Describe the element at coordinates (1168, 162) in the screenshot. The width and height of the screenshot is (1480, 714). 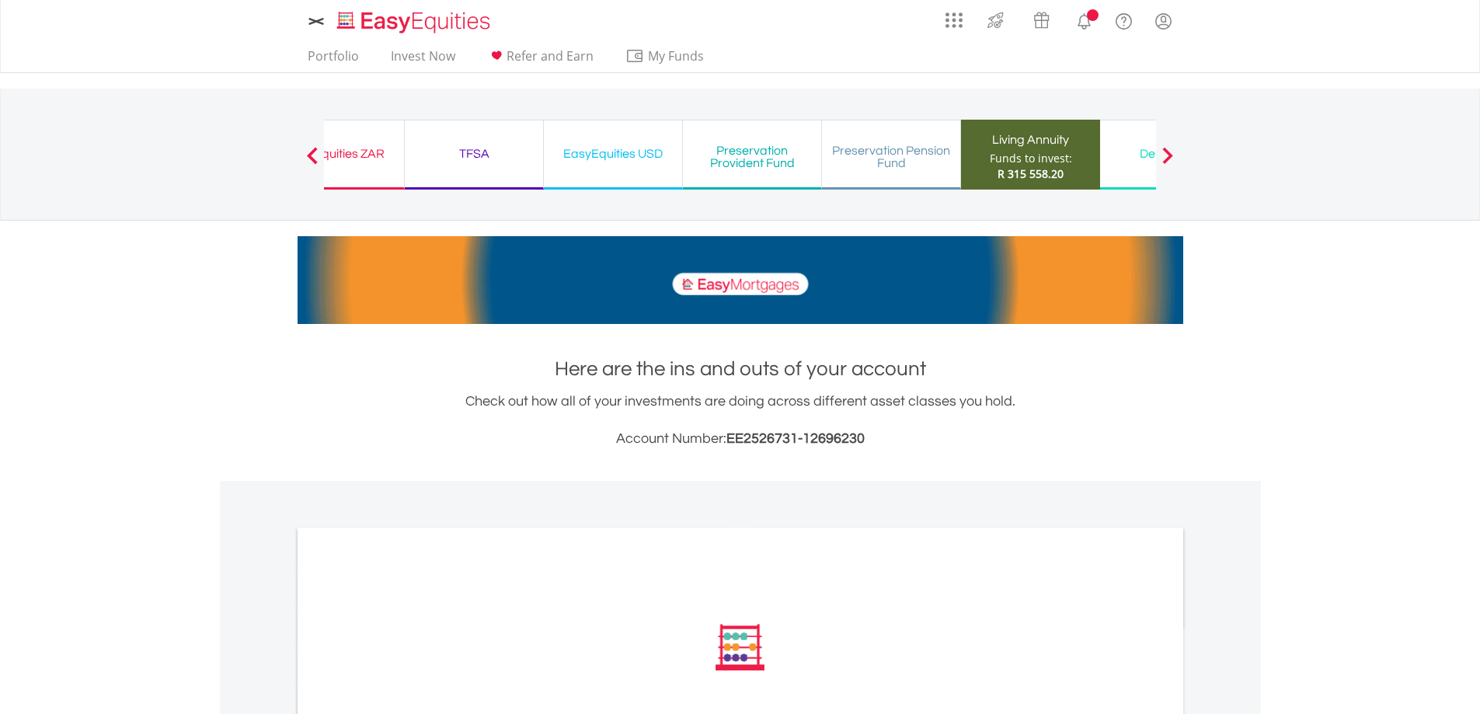
I see `button: Next` at that location.